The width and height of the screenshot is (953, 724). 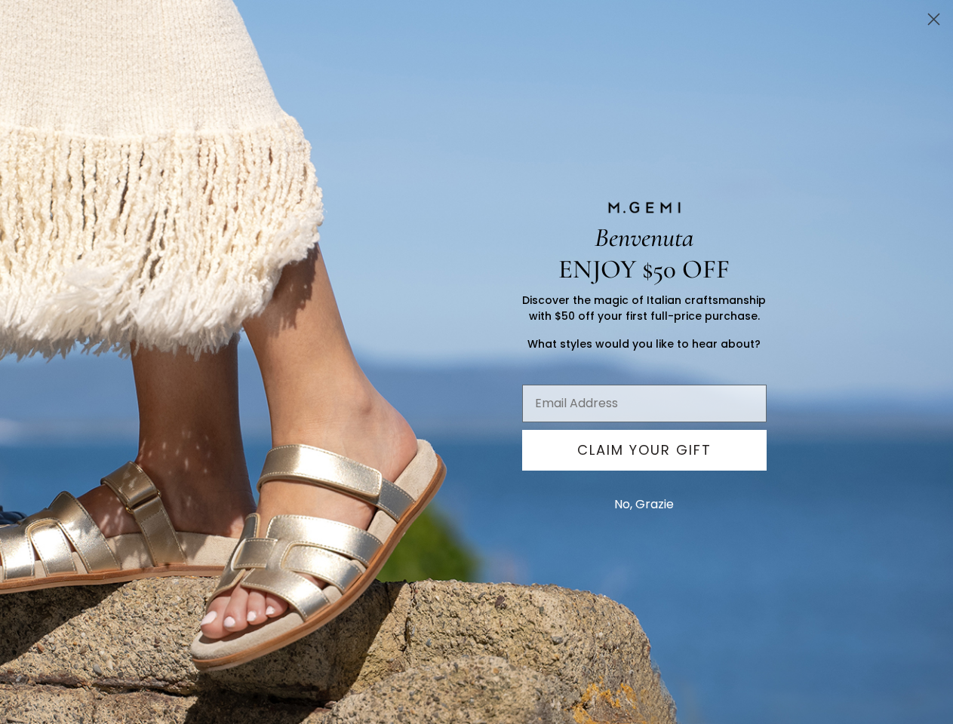 What do you see at coordinates (644, 505) in the screenshot?
I see `button: No, Grazie` at bounding box center [644, 505].